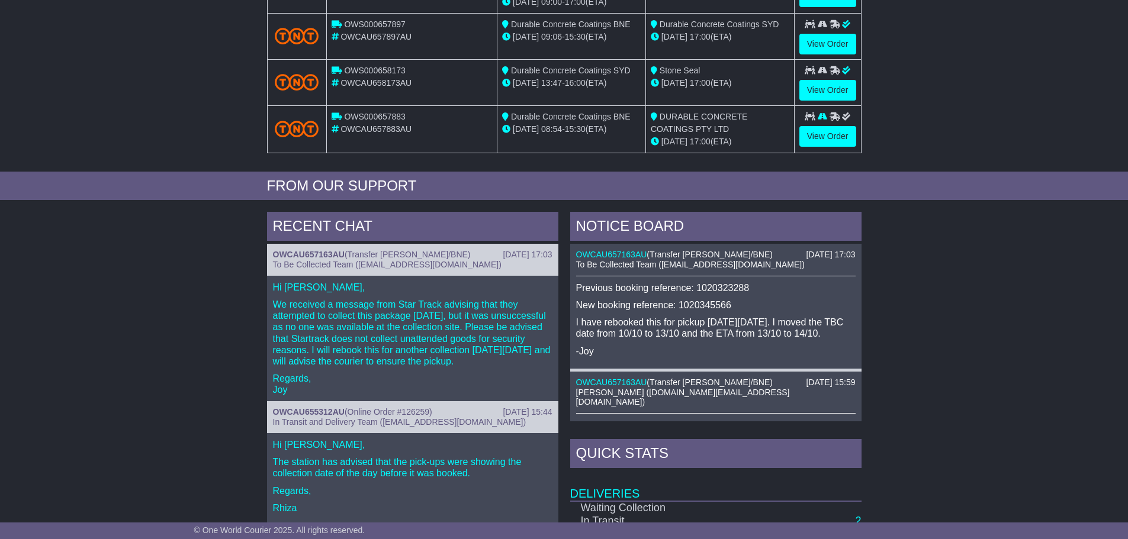  What do you see at coordinates (413, 508) in the screenshot?
I see `p: Rhiza` at bounding box center [413, 508].